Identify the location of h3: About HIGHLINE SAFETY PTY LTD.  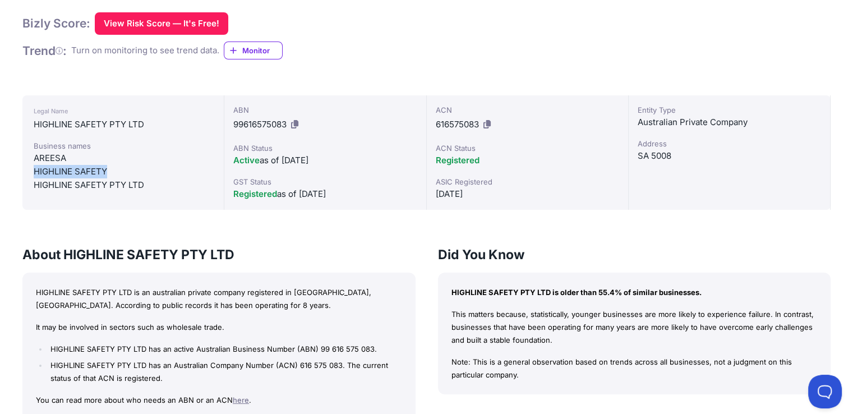
(219, 255).